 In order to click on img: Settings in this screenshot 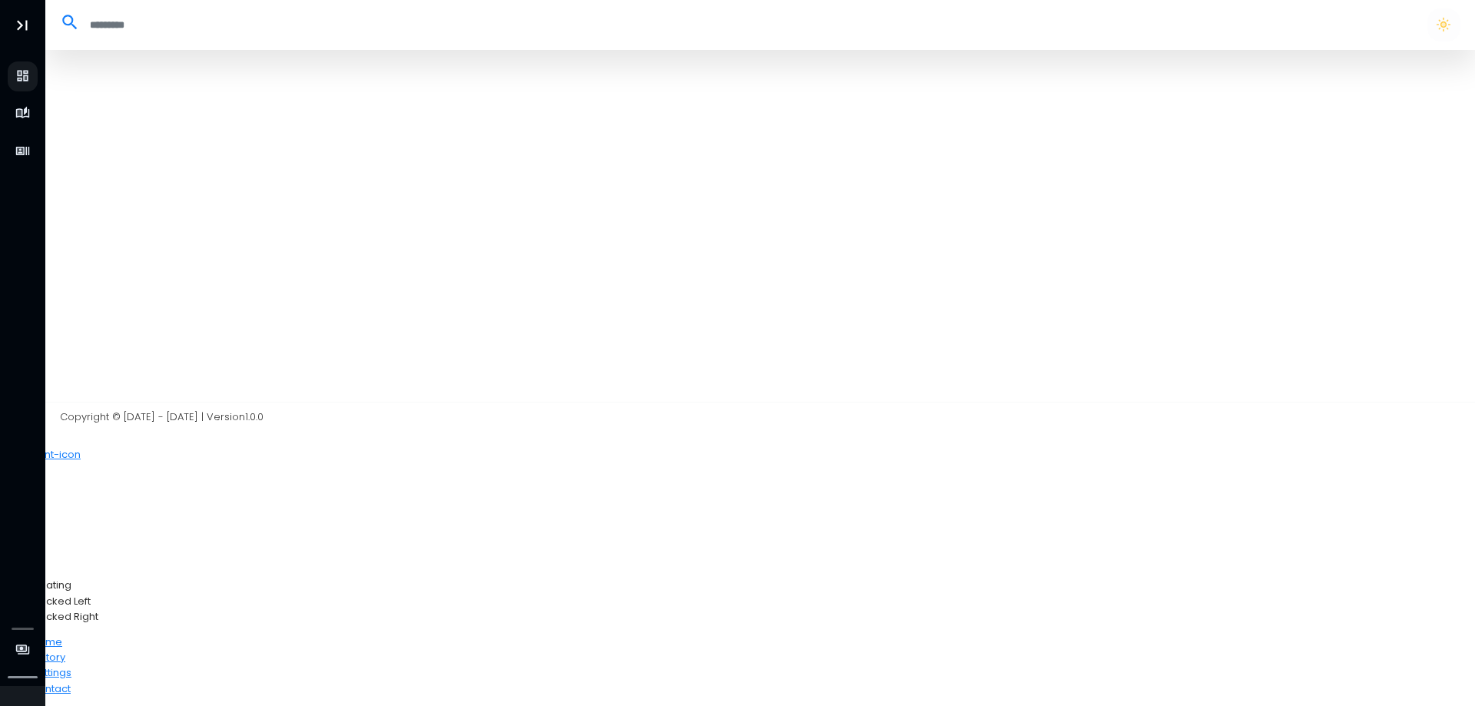, I will do `click(45, 673)`.